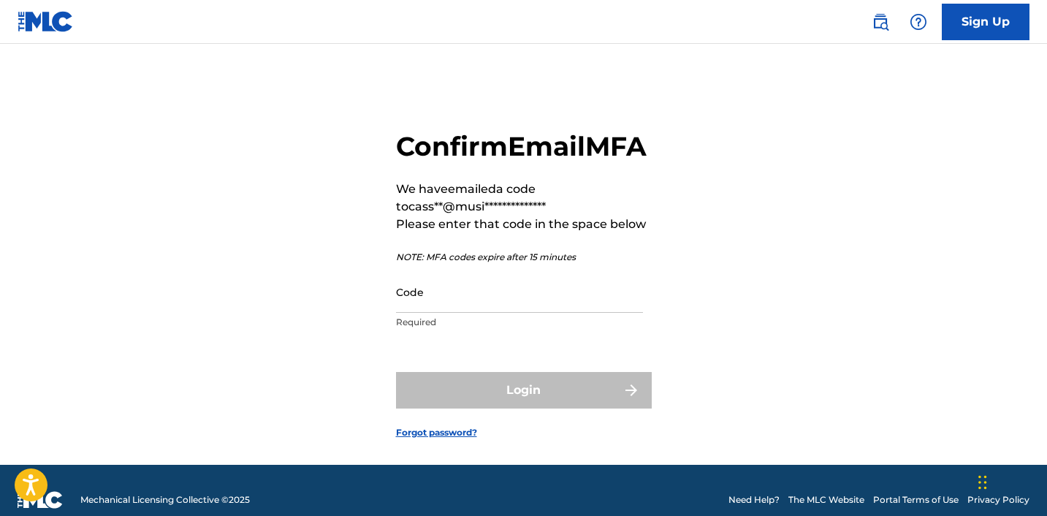 The image size is (1047, 516). I want to click on div: Chat Widget, so click(1010, 481).